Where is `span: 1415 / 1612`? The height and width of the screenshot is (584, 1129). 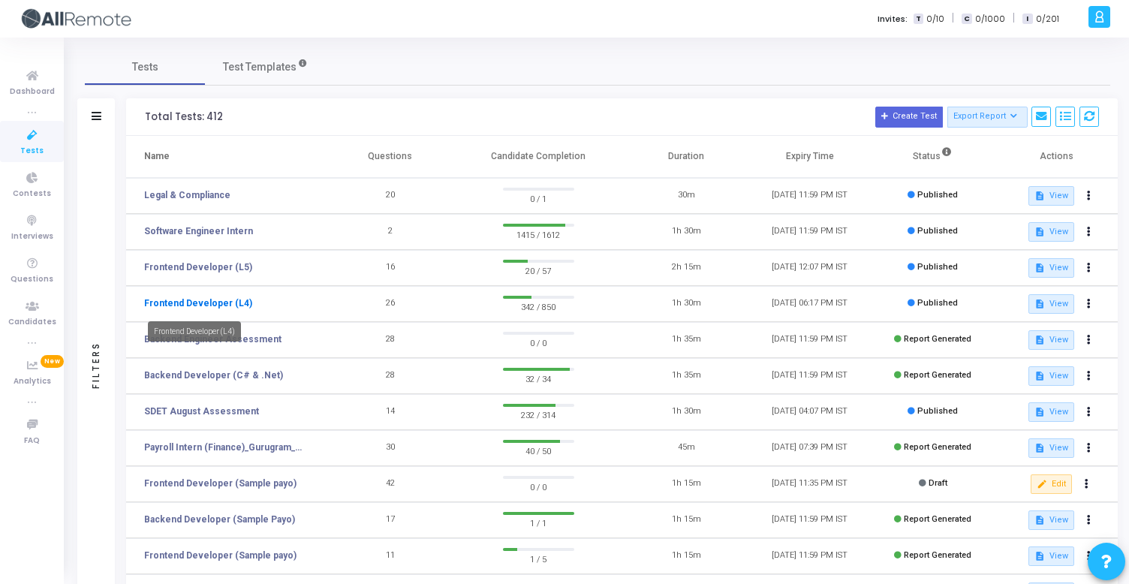 span: 1415 / 1612 is located at coordinates (538, 234).